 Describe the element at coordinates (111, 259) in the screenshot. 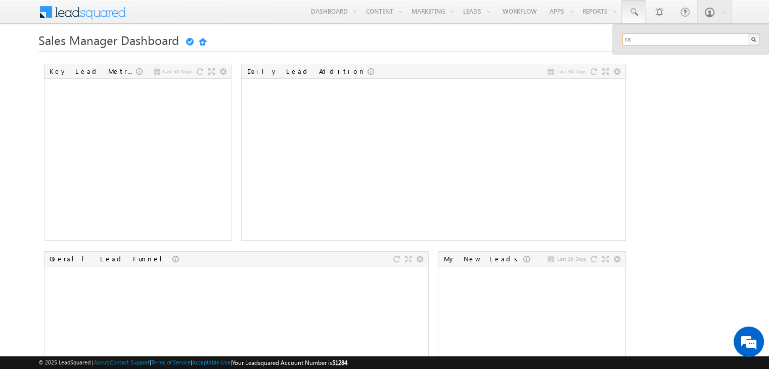

I see `div: Overall Lead Funnel` at that location.